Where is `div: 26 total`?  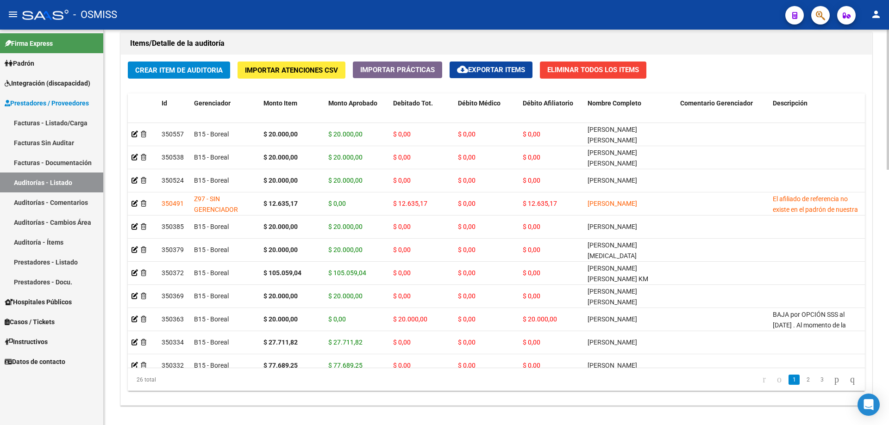 div: 26 total is located at coordinates (200, 380).